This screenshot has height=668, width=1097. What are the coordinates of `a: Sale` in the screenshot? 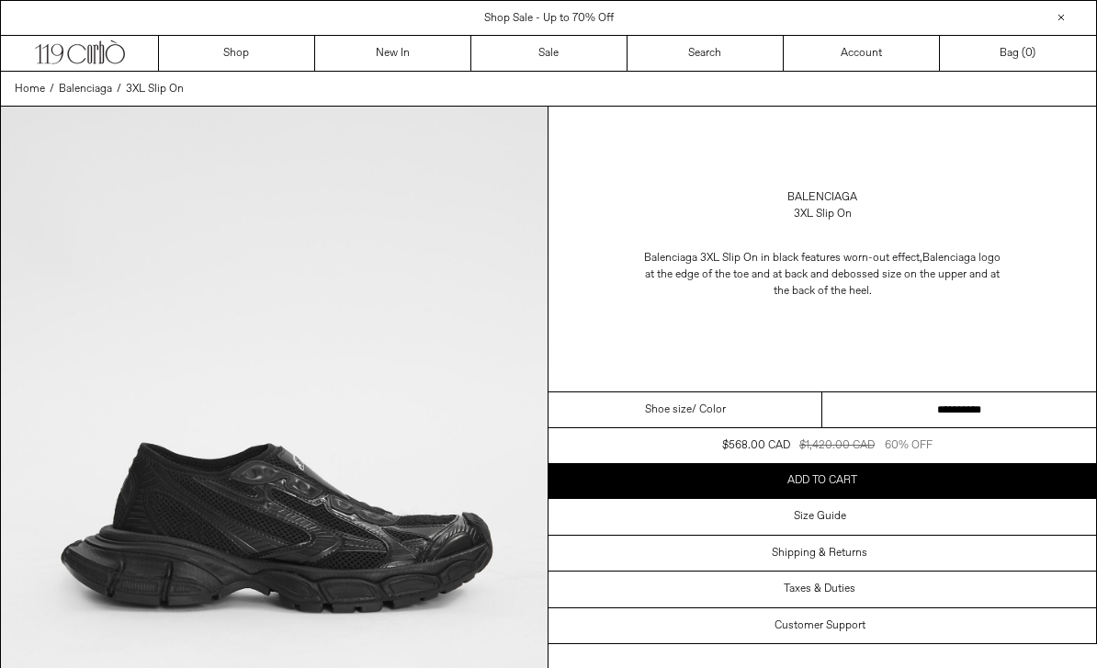 It's located at (550, 53).